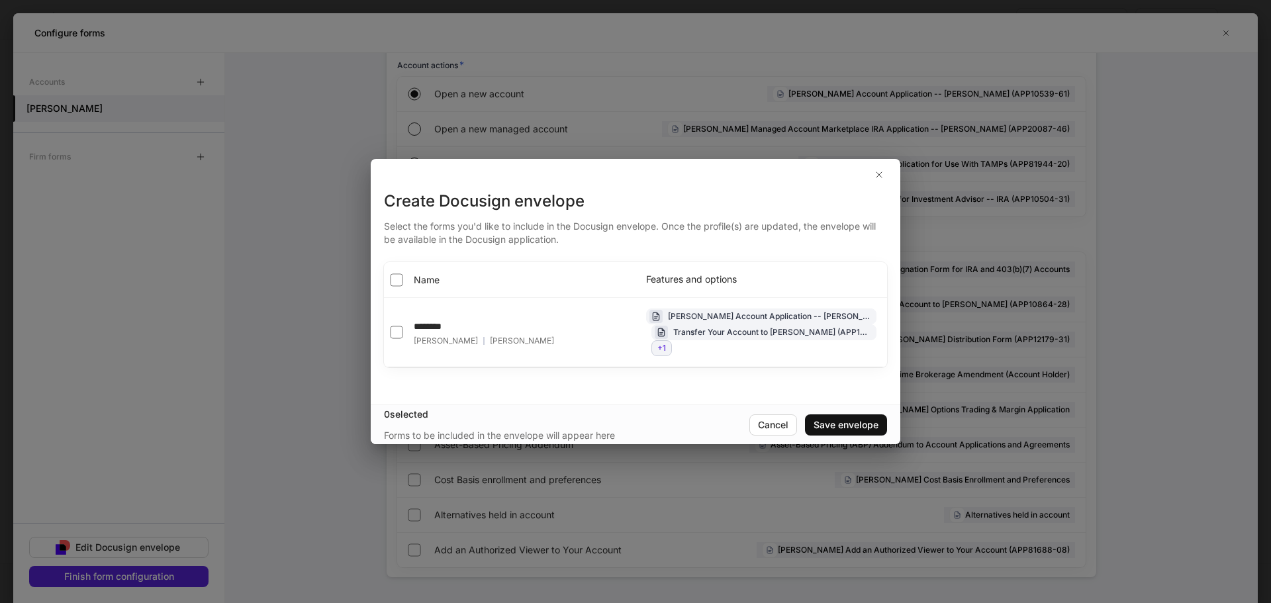  I want to click on span: Name, so click(426, 280).